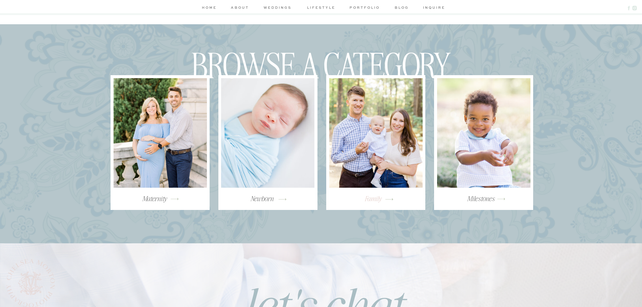 This screenshot has width=642, height=307. What do you see at coordinates (432, 8) in the screenshot?
I see `a: inquire` at bounding box center [432, 8].